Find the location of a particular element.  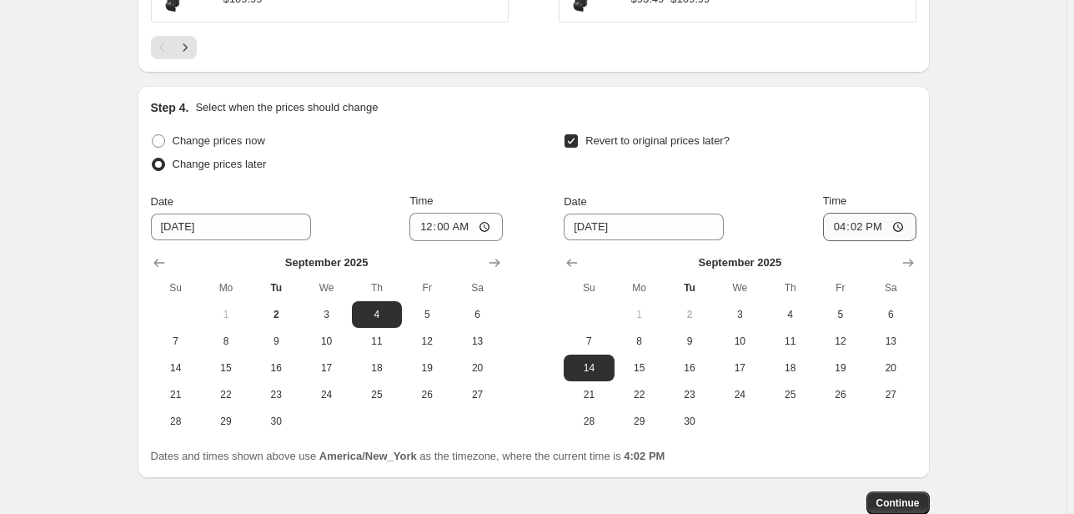

span: 30 is located at coordinates (276, 421).